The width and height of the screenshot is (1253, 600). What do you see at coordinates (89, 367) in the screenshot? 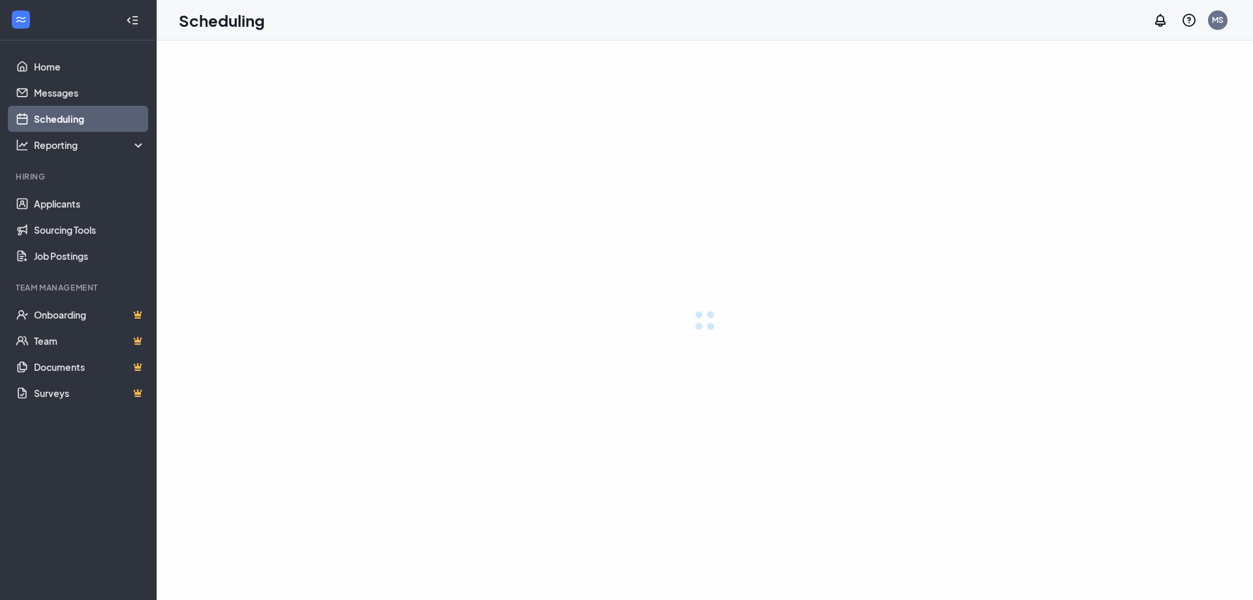
I see `a: DocumentsCrown` at bounding box center [89, 367].